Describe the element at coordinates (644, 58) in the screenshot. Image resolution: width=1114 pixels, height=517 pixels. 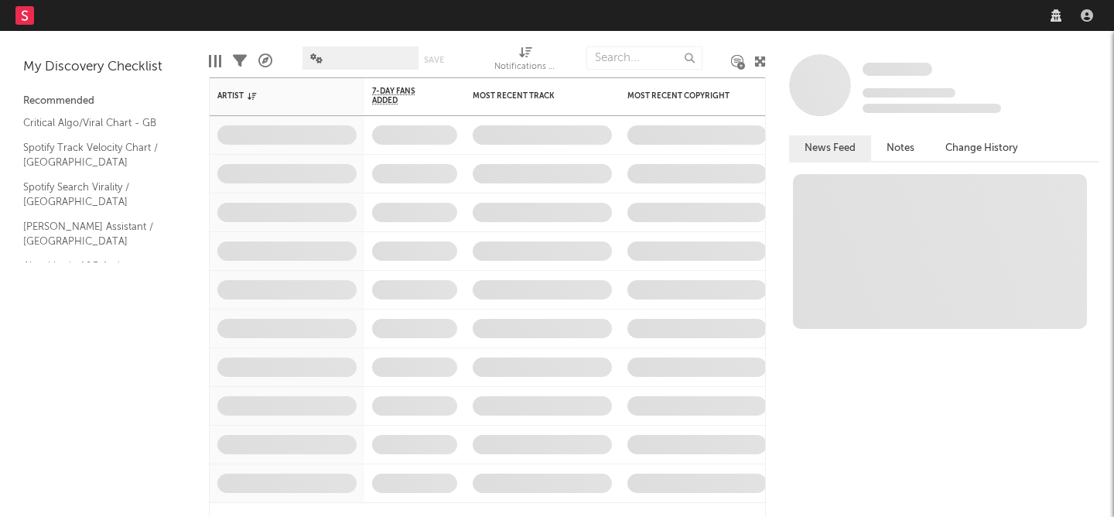
I see `input: Search...` at that location.